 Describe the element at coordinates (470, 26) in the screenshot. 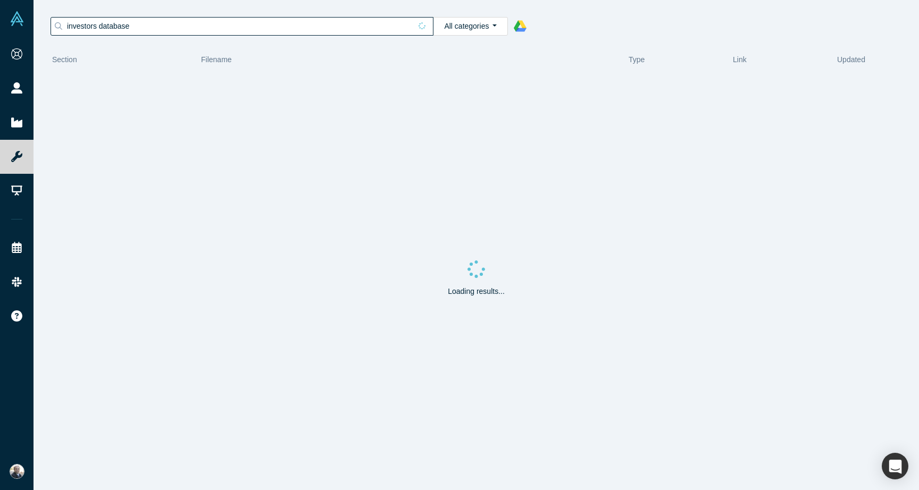

I see `button: All categories` at that location.